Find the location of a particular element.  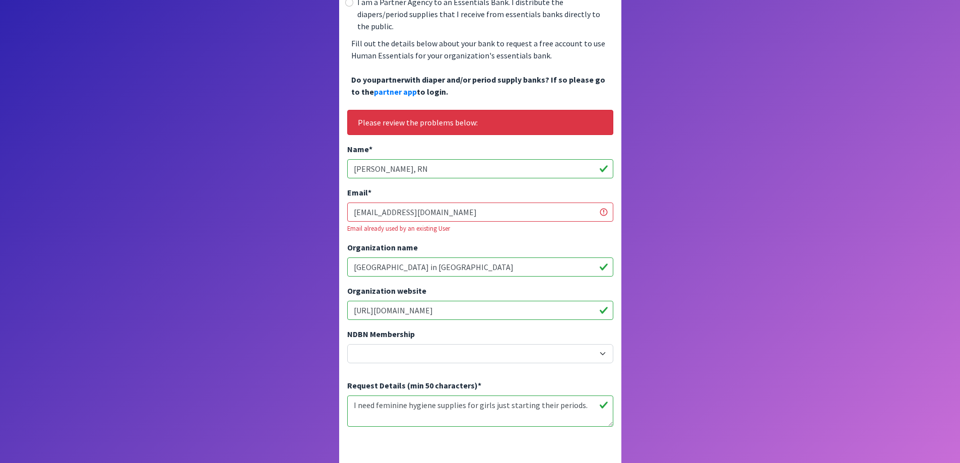

label: Email is located at coordinates (359, 192).